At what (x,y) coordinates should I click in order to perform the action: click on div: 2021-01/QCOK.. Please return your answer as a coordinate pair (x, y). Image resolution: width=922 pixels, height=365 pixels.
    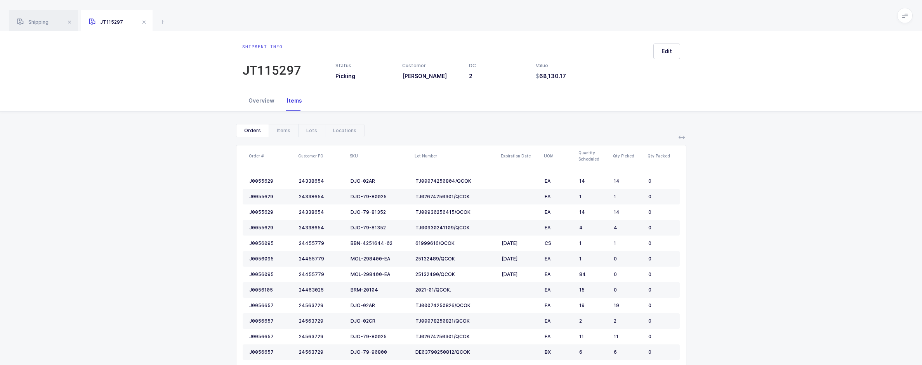
    Looking at the image, I should click on (456, 290).